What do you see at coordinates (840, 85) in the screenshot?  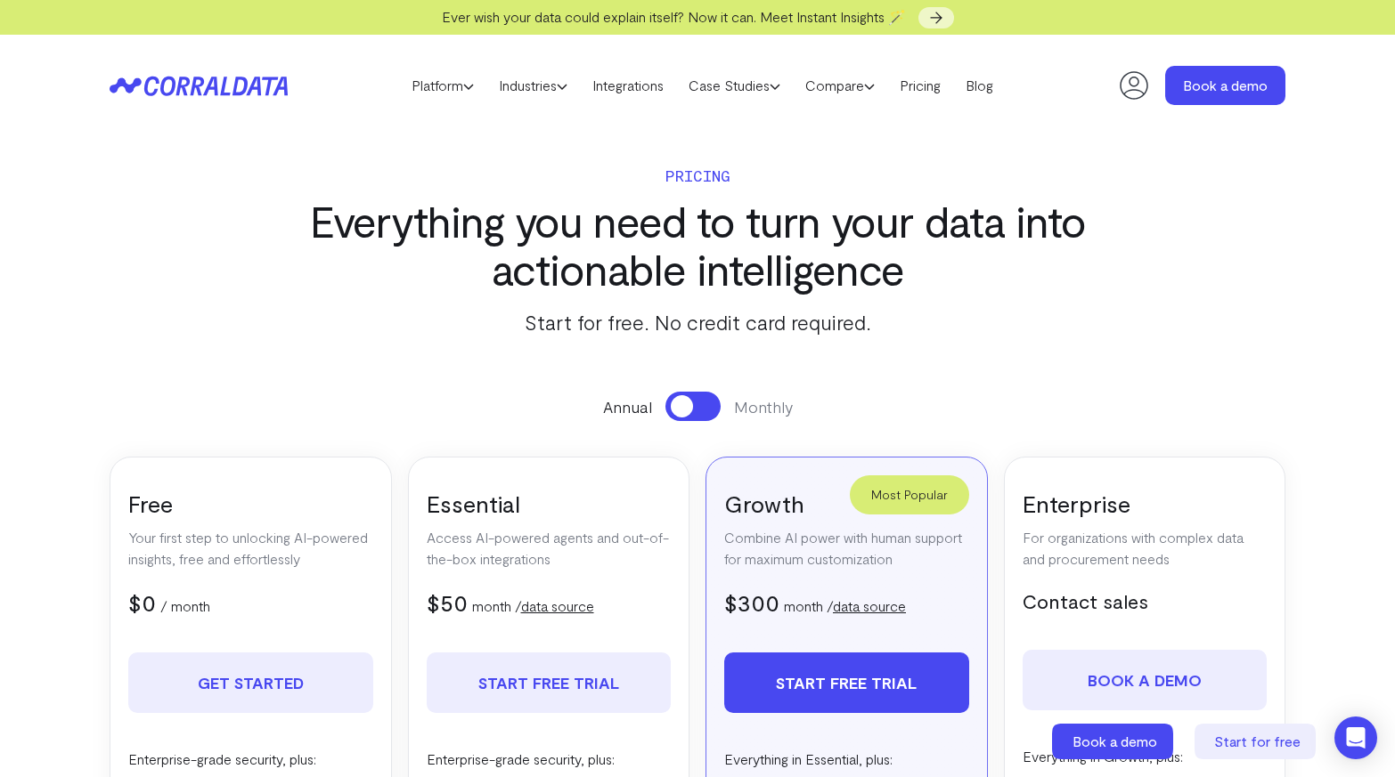 I see `a: Compare` at bounding box center [840, 85].